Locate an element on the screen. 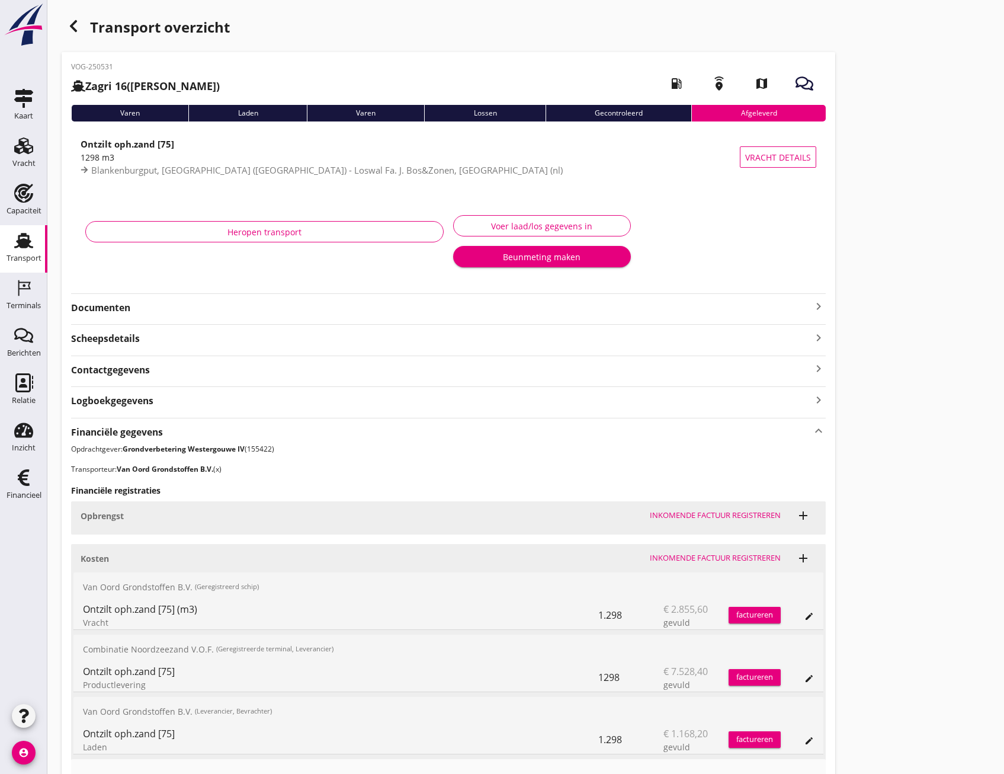 The image size is (1004, 774). i: account_circle is located at coordinates (24, 752).